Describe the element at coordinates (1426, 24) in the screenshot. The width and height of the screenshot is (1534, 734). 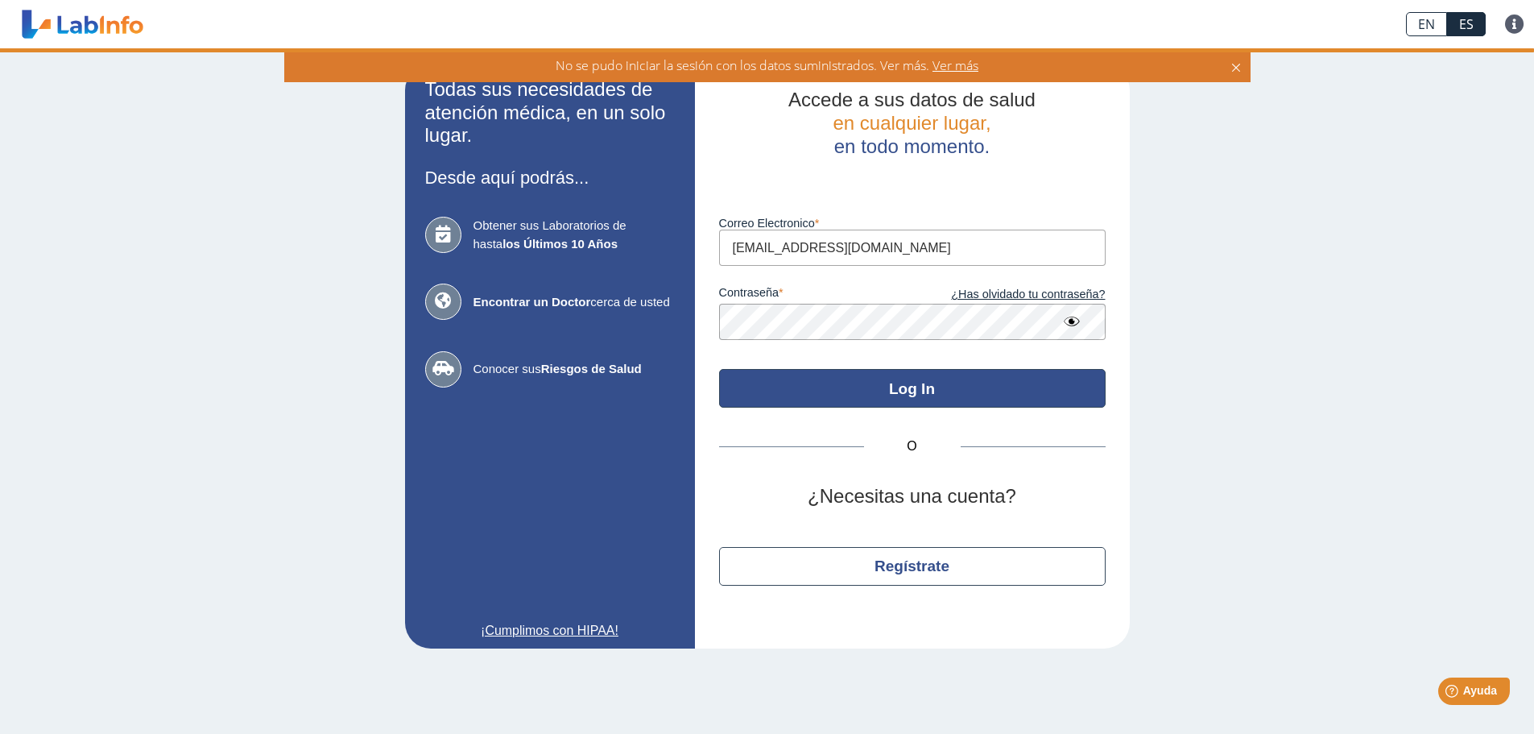
I see `a: EN` at that location.